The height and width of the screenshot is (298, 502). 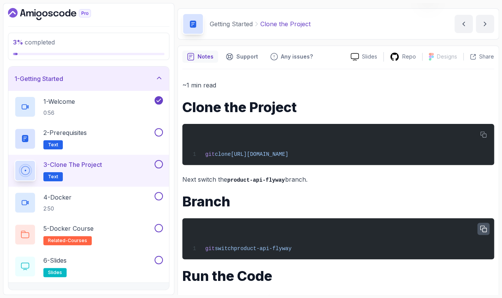 What do you see at coordinates (263, 249) in the screenshot?
I see `span: product-api-flyway` at bounding box center [263, 249].